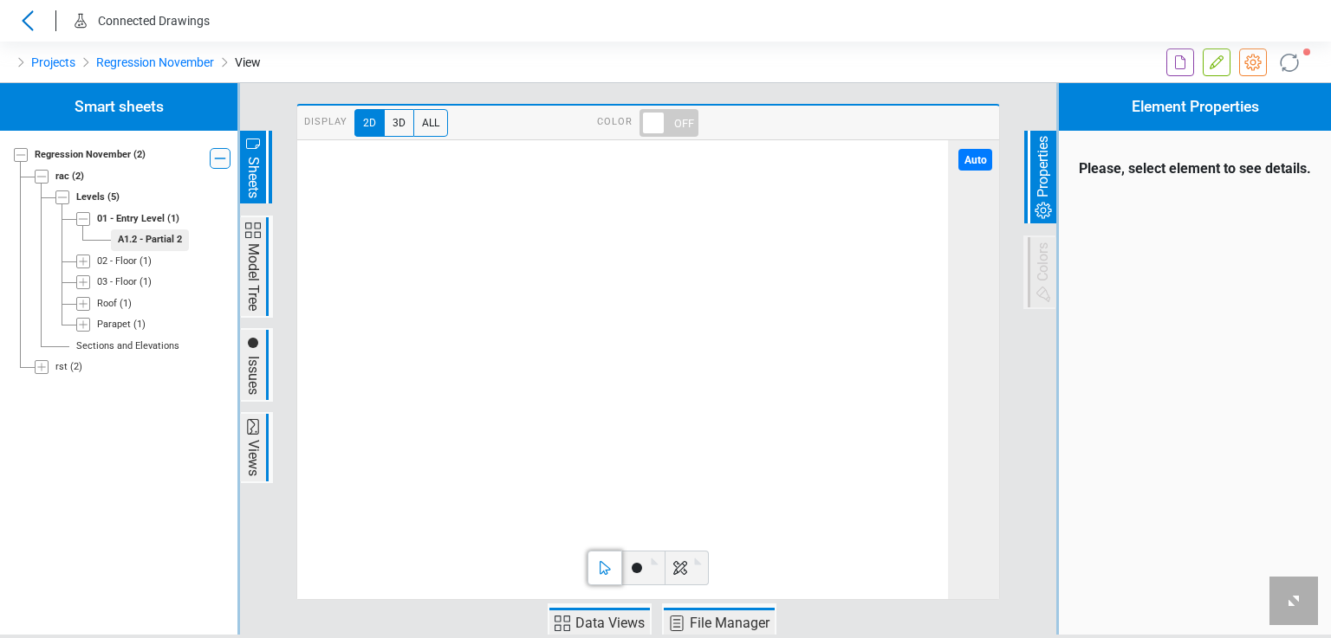  What do you see at coordinates (614, 123) in the screenshot?
I see `span: Color` at bounding box center [614, 123].